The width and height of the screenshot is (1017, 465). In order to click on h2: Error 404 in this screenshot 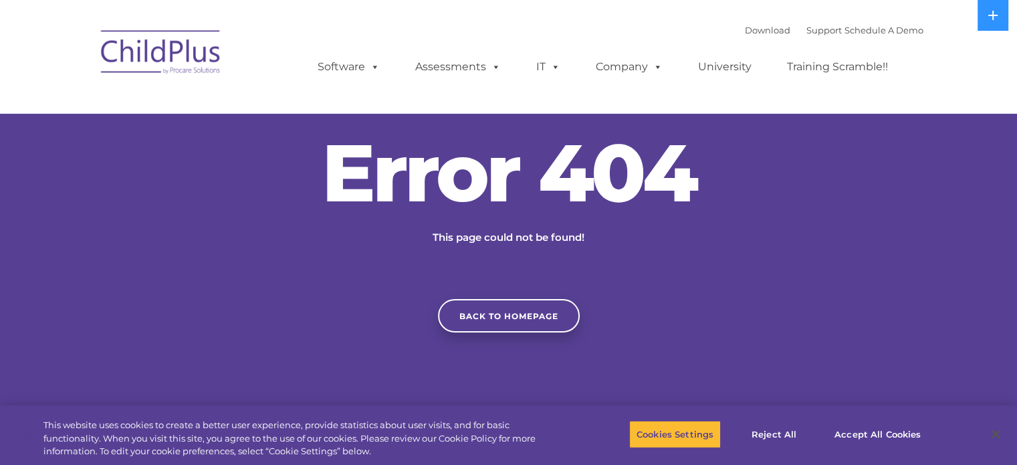, I will do `click(509, 173)`.